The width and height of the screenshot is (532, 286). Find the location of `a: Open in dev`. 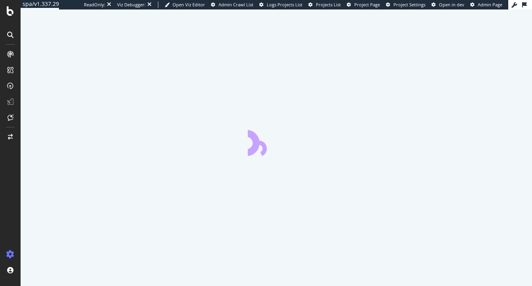

a: Open in dev is located at coordinates (447, 5).